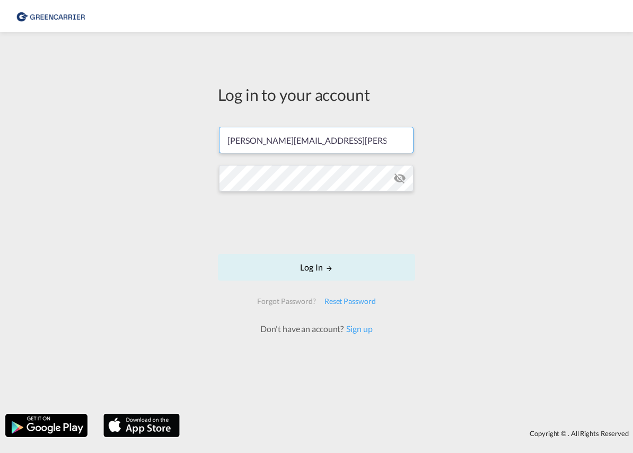  I want to click on div: Forgot Password?, so click(286, 301).